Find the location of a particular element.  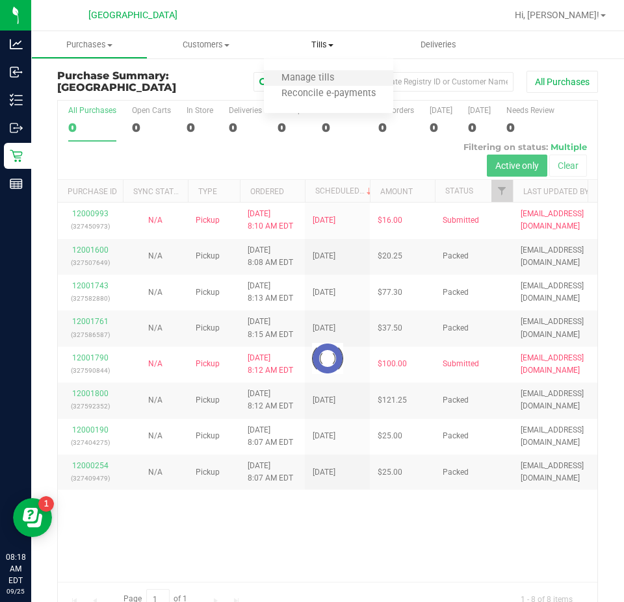

inline-svg: Inbound is located at coordinates (16, 72).